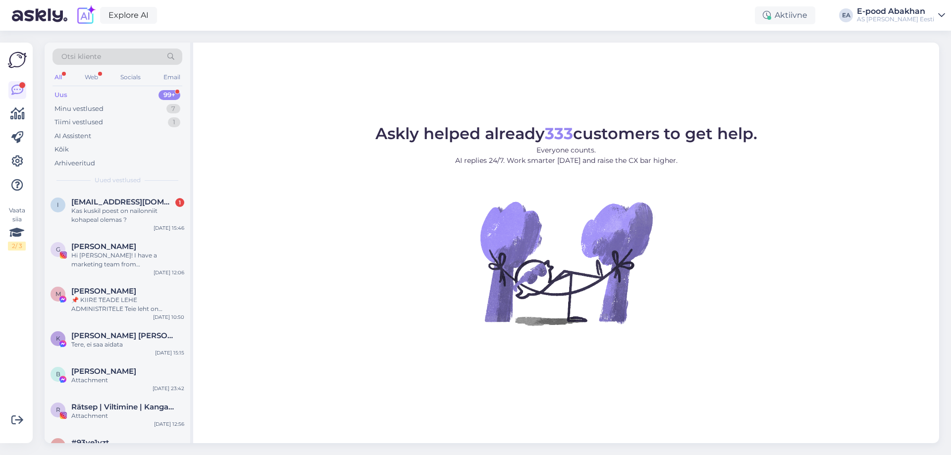 The height and width of the screenshot is (455, 951). I want to click on div: Email, so click(172, 77).